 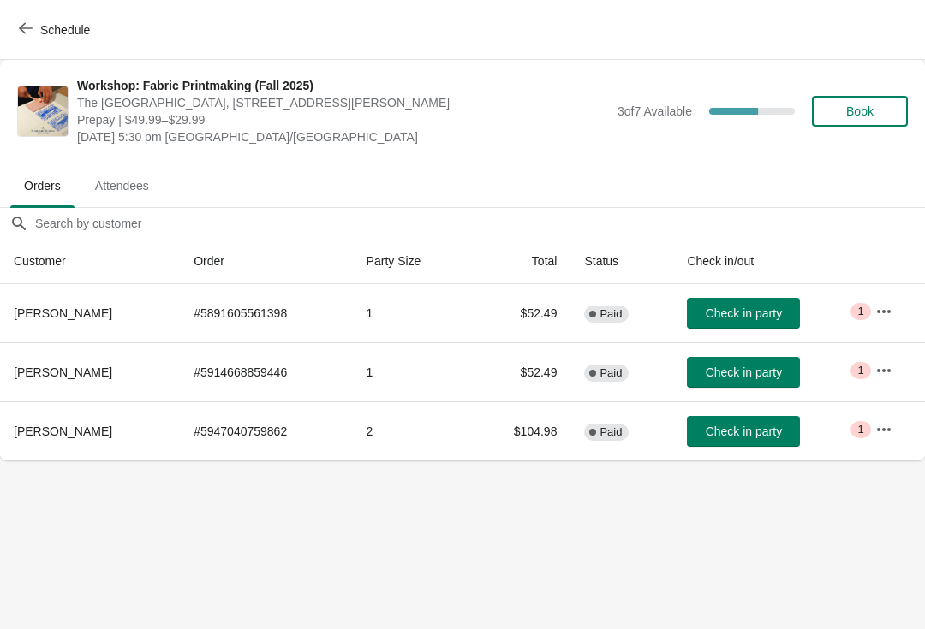 I want to click on span: Attendees, so click(x=122, y=186).